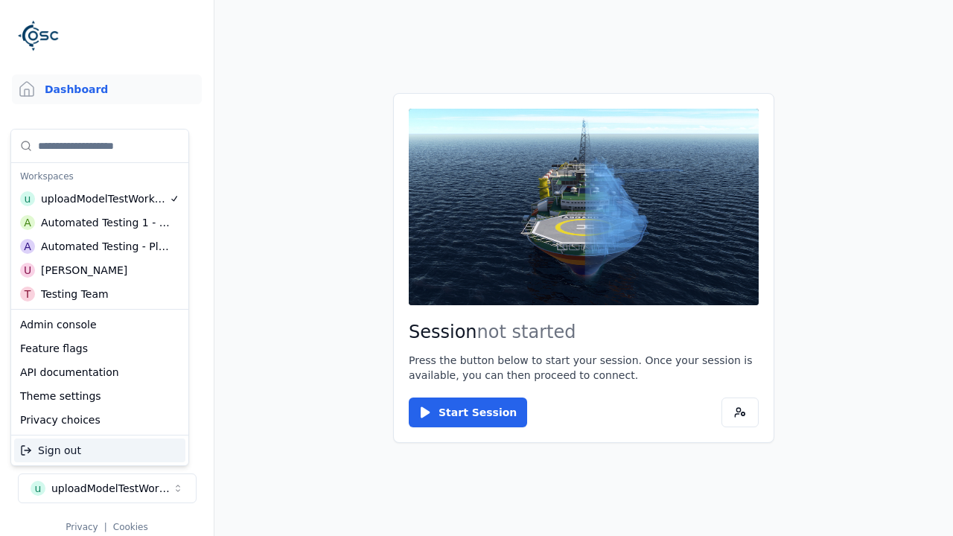 The width and height of the screenshot is (953, 536). I want to click on div: T, so click(28, 294).